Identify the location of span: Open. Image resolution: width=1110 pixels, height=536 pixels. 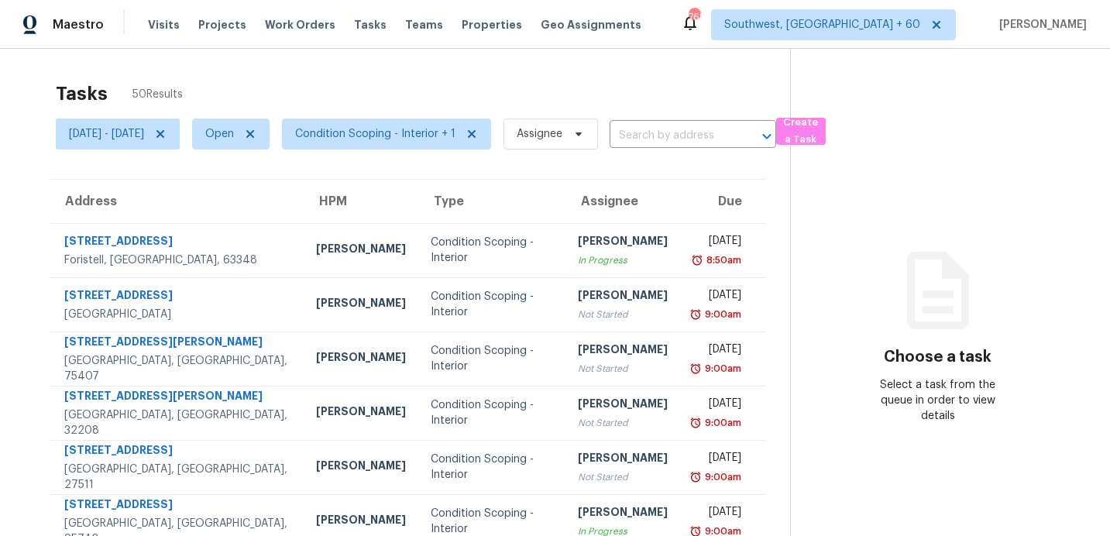
(219, 134).